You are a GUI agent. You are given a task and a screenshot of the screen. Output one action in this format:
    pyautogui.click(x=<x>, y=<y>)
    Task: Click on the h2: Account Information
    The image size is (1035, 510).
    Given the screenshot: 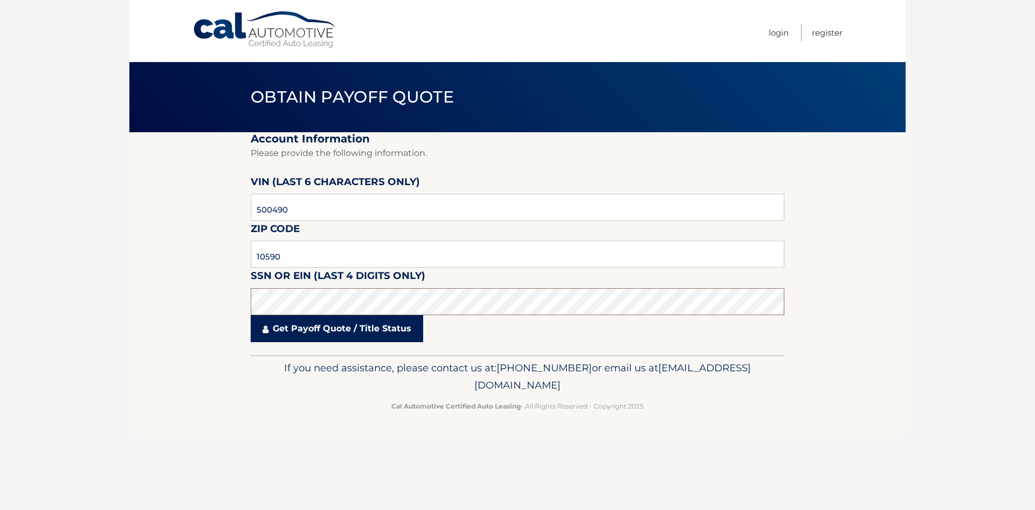 What is the action you would take?
    pyautogui.click(x=518, y=139)
    